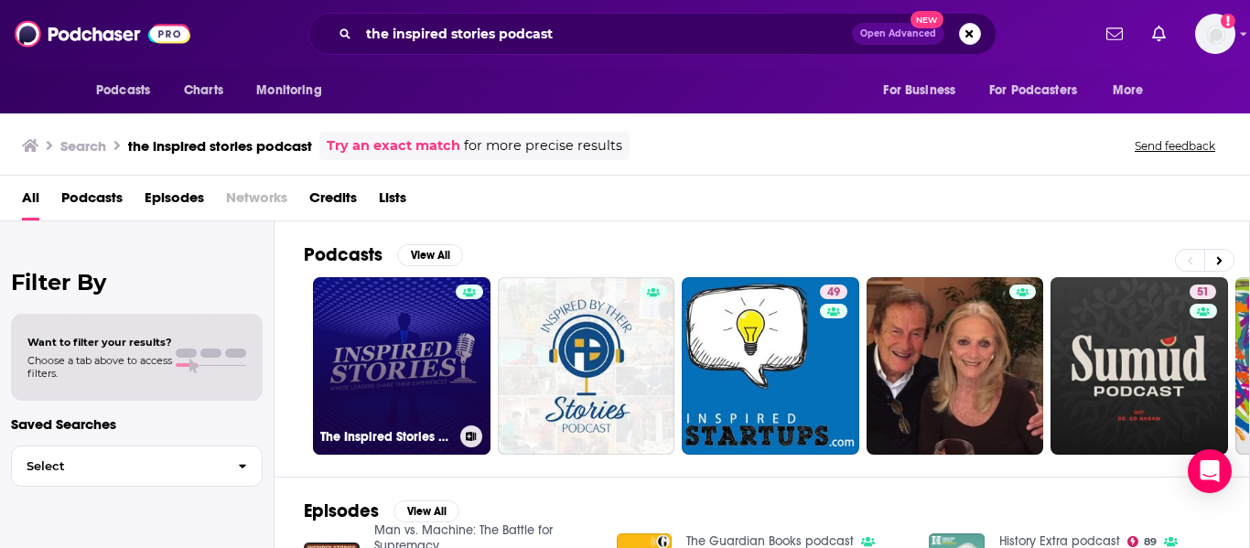 Image resolution: width=1250 pixels, height=548 pixels. I want to click on a: 89, so click(1142, 542).